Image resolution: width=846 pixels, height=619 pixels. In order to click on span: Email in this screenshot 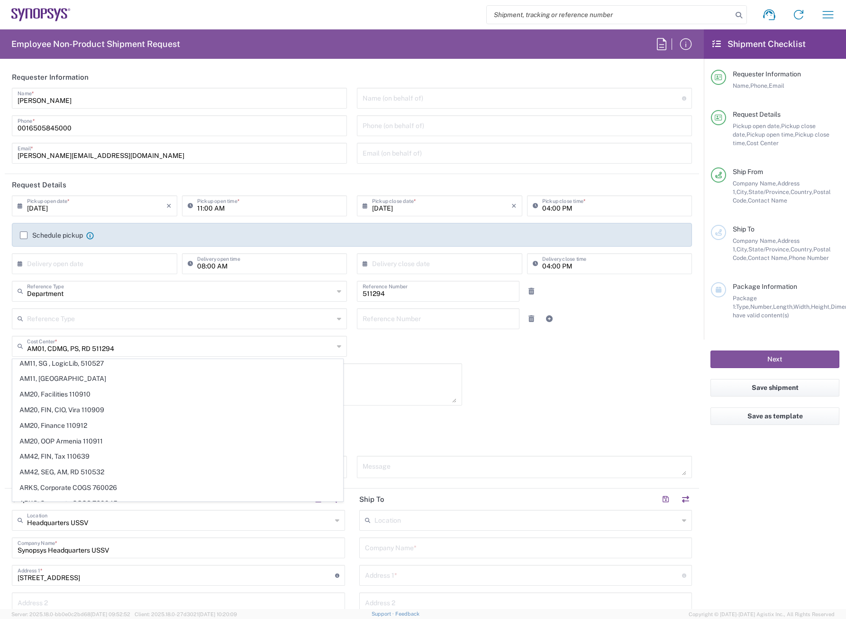, I will do `click(776, 85)`.